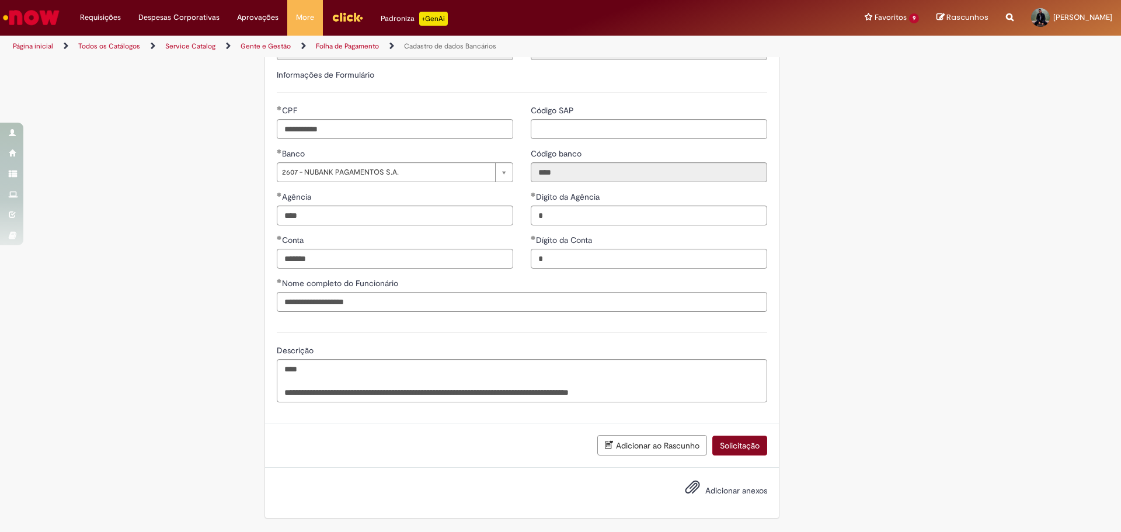 This screenshot has width=1121, height=532. What do you see at coordinates (649, 172) in the screenshot?
I see `input: Código banco` at bounding box center [649, 172].